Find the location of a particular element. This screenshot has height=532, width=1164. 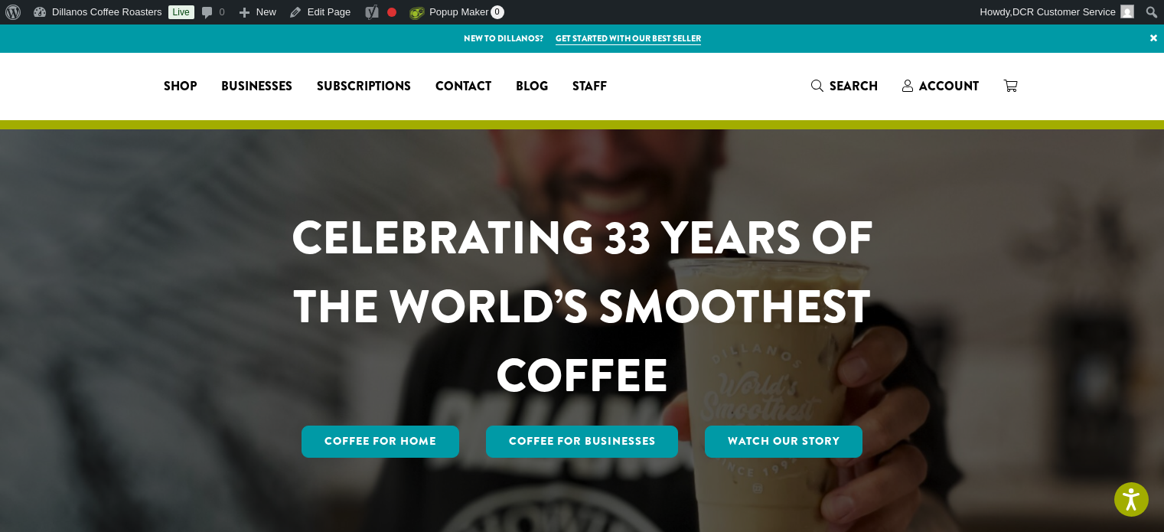

span: Businesses is located at coordinates (256, 86).